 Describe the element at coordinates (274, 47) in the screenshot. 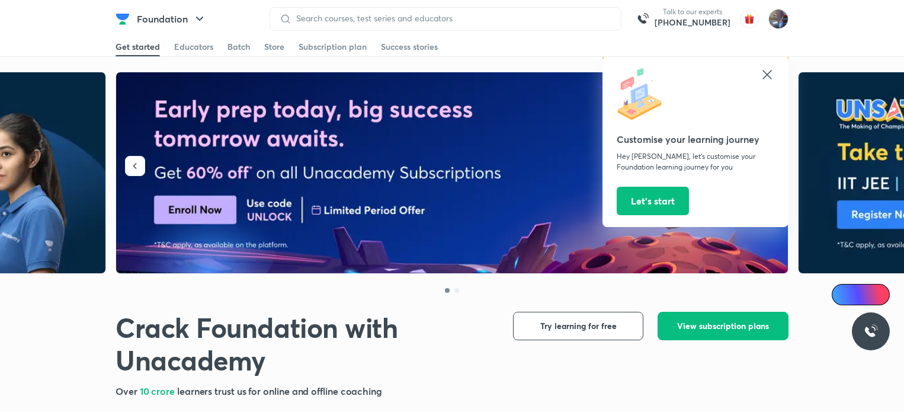

I see `a: Store` at that location.